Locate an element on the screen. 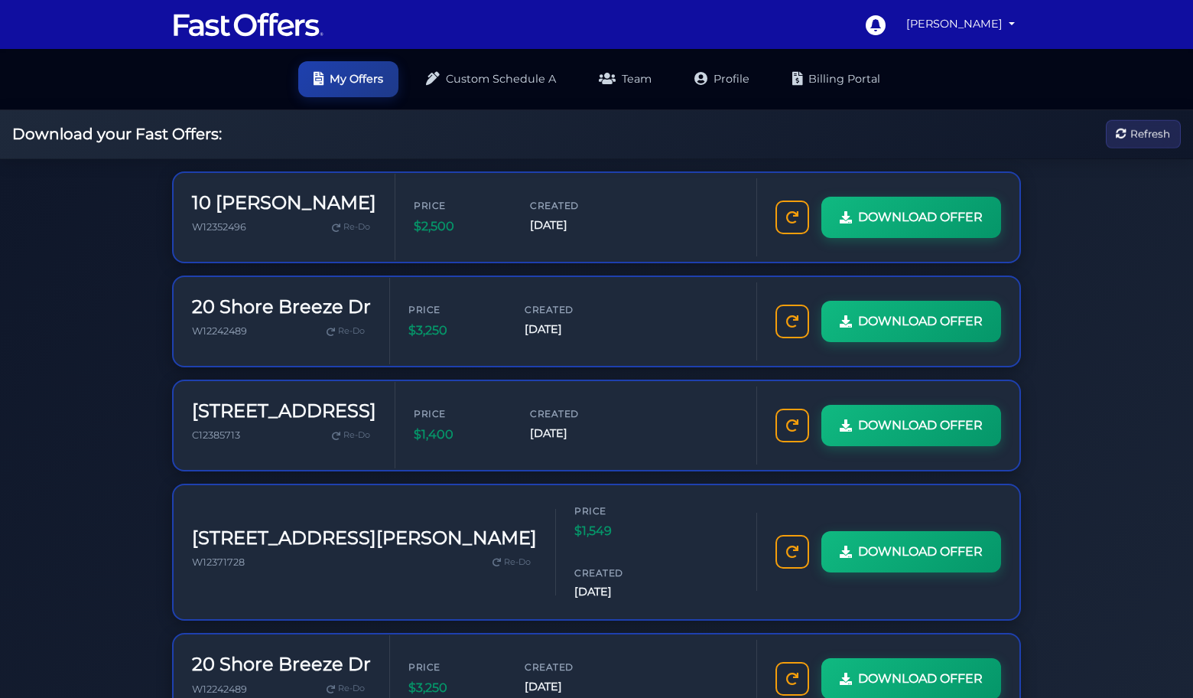  h2: Download your Fast Offers: is located at coordinates (117, 134).